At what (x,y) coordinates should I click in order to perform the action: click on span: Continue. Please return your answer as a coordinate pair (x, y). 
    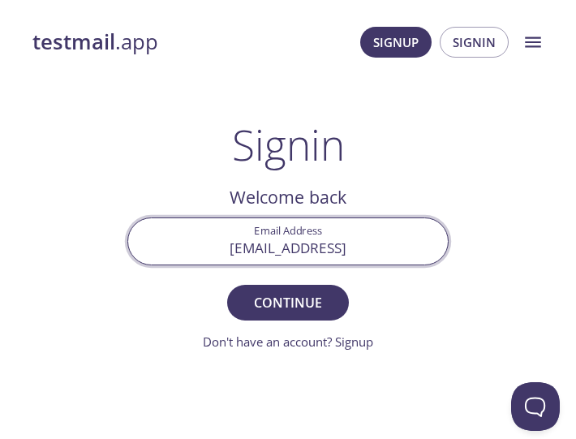
    Looking at the image, I should click on (288, 303).